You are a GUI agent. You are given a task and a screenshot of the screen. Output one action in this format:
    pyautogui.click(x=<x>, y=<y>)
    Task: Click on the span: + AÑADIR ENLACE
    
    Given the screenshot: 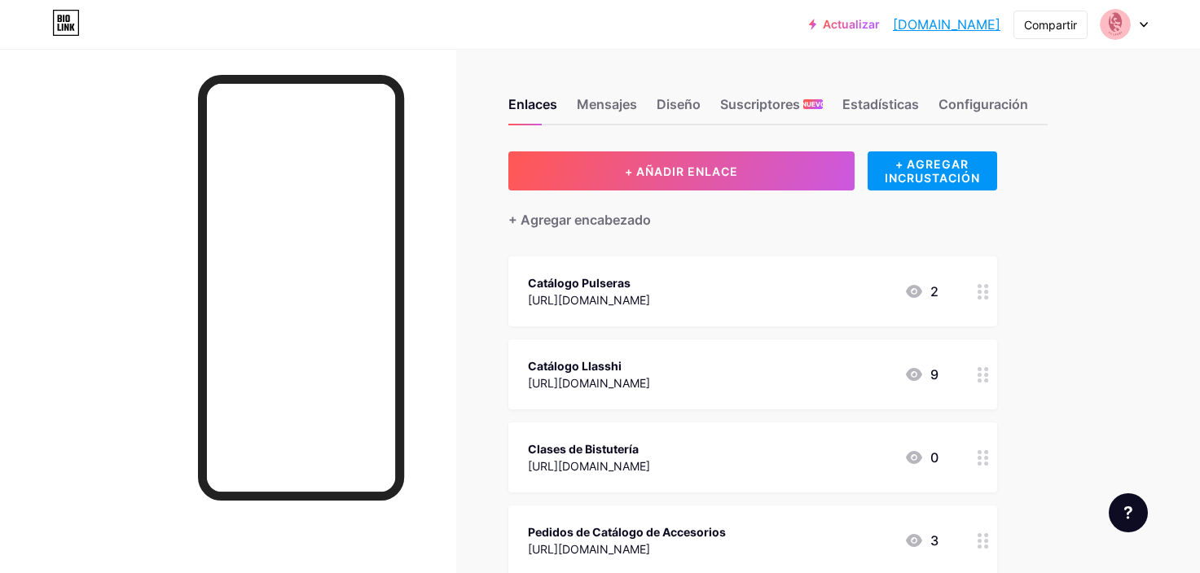 What is the action you would take?
    pyautogui.click(x=681, y=171)
    